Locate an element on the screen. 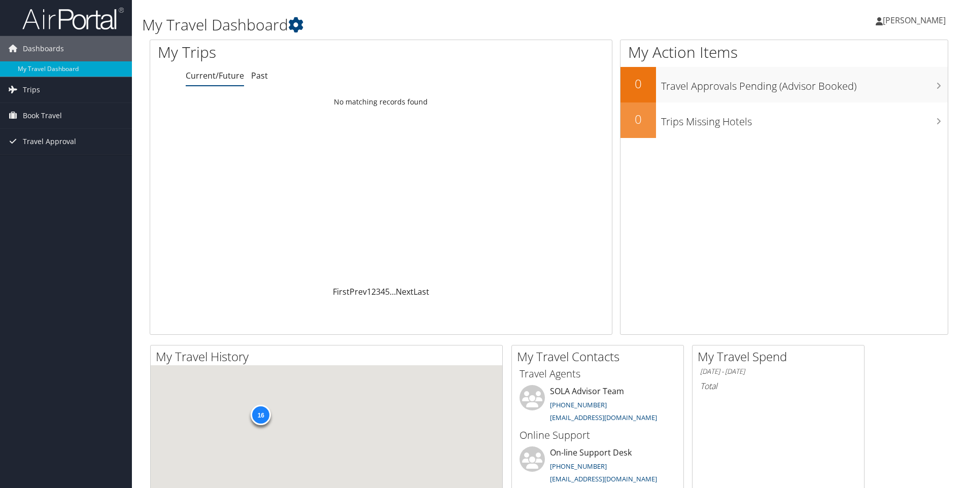 The height and width of the screenshot is (488, 966). h1: My Action Items is located at coordinates (784, 52).